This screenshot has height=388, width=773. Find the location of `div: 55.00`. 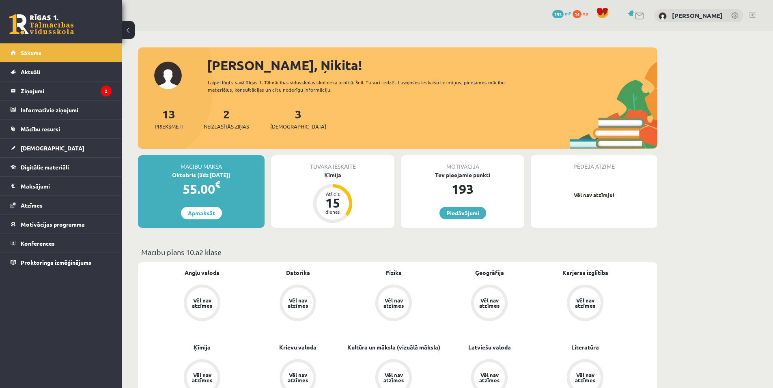

div: 55.00 is located at coordinates (201, 189).